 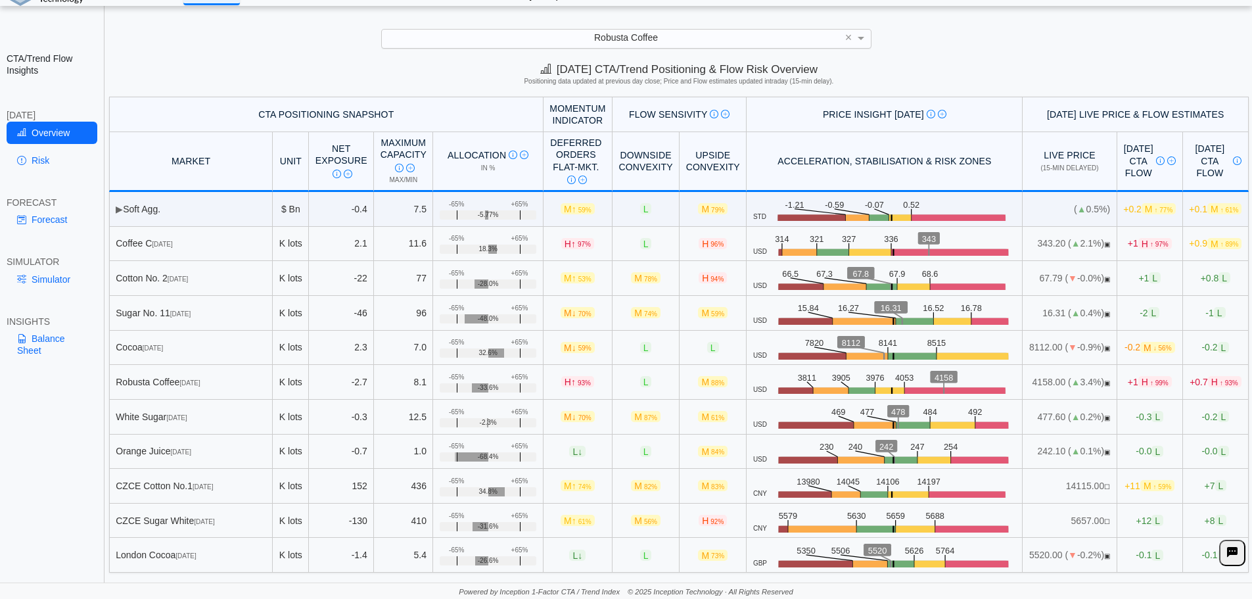 What do you see at coordinates (849, 481) in the screenshot?
I see `text: 14045` at bounding box center [849, 481].